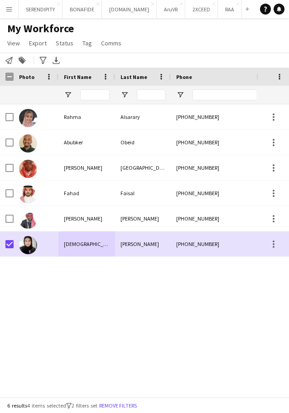 The image size is (289, 413). What do you see at coordinates (134, 77) in the screenshot?
I see `span: Last Name` at bounding box center [134, 77].